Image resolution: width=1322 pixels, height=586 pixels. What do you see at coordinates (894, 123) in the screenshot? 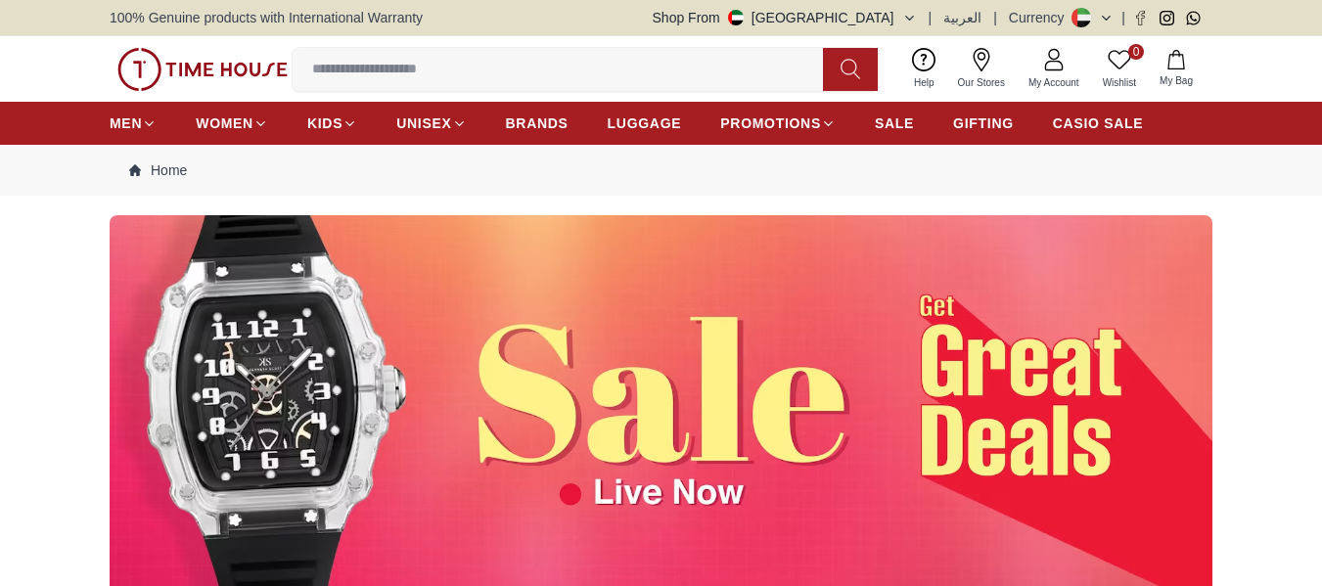
I see `span: SALE` at bounding box center [894, 123].